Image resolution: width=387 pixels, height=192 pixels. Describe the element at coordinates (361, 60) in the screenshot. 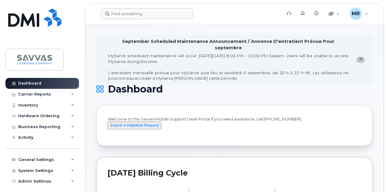

I see `button: close notification` at that location.